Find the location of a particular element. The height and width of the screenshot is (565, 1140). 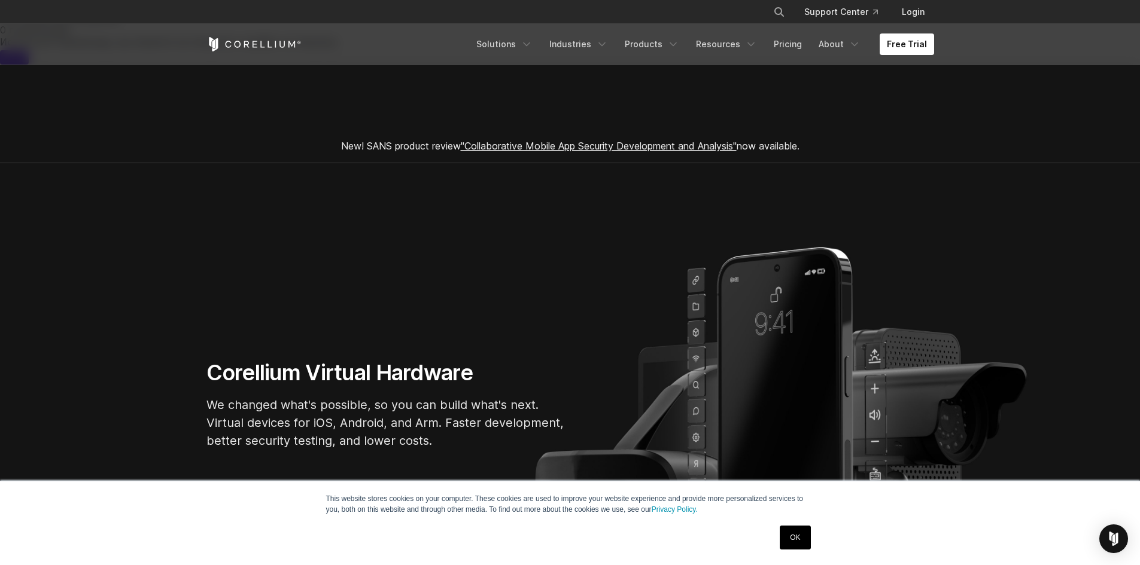

a: "Collaborative Mobile App Security Development and Analysis" is located at coordinates (598, 146).